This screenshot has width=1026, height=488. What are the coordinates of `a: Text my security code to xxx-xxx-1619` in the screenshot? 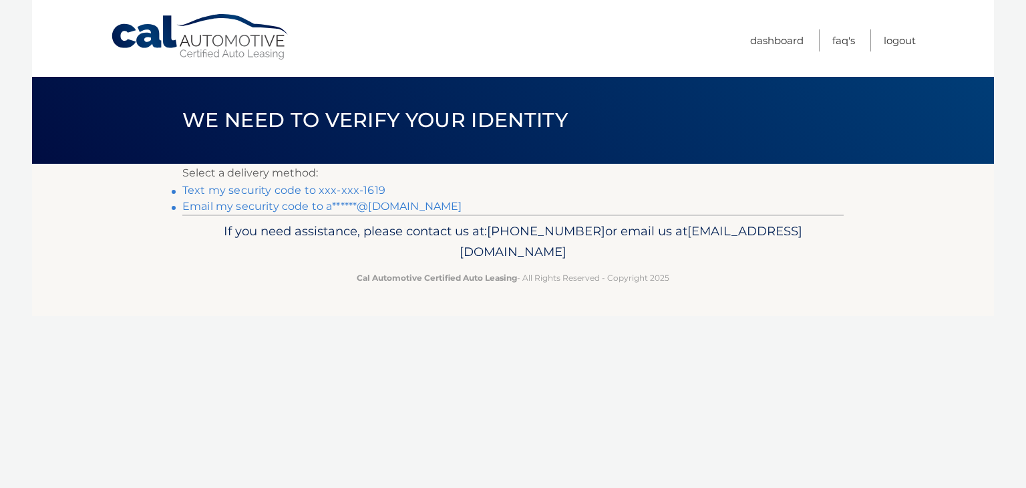 It's located at (284, 190).